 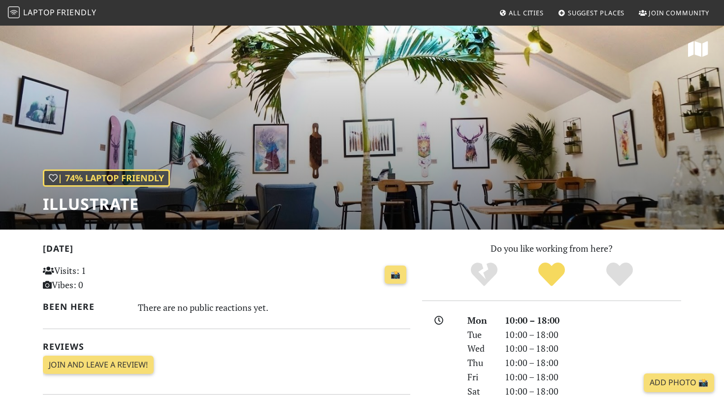 I want to click on h2: Reviews, so click(x=227, y=346).